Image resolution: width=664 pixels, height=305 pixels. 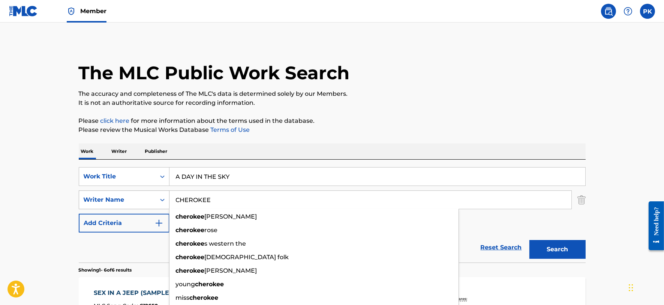 I want to click on span: miss, so click(x=183, y=297).